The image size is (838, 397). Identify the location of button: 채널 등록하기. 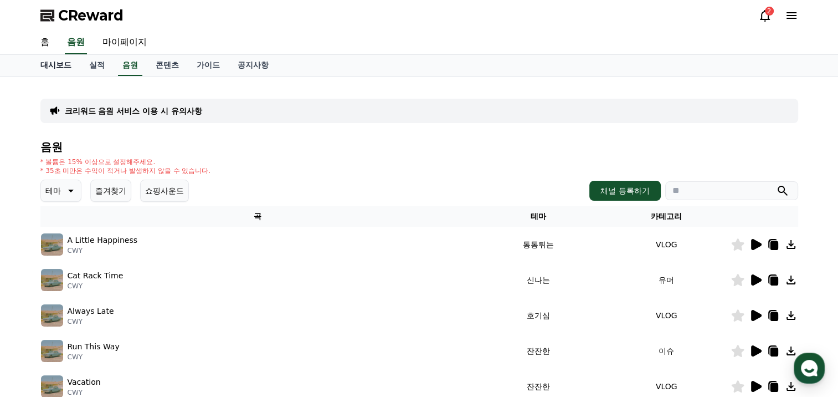
(625, 191).